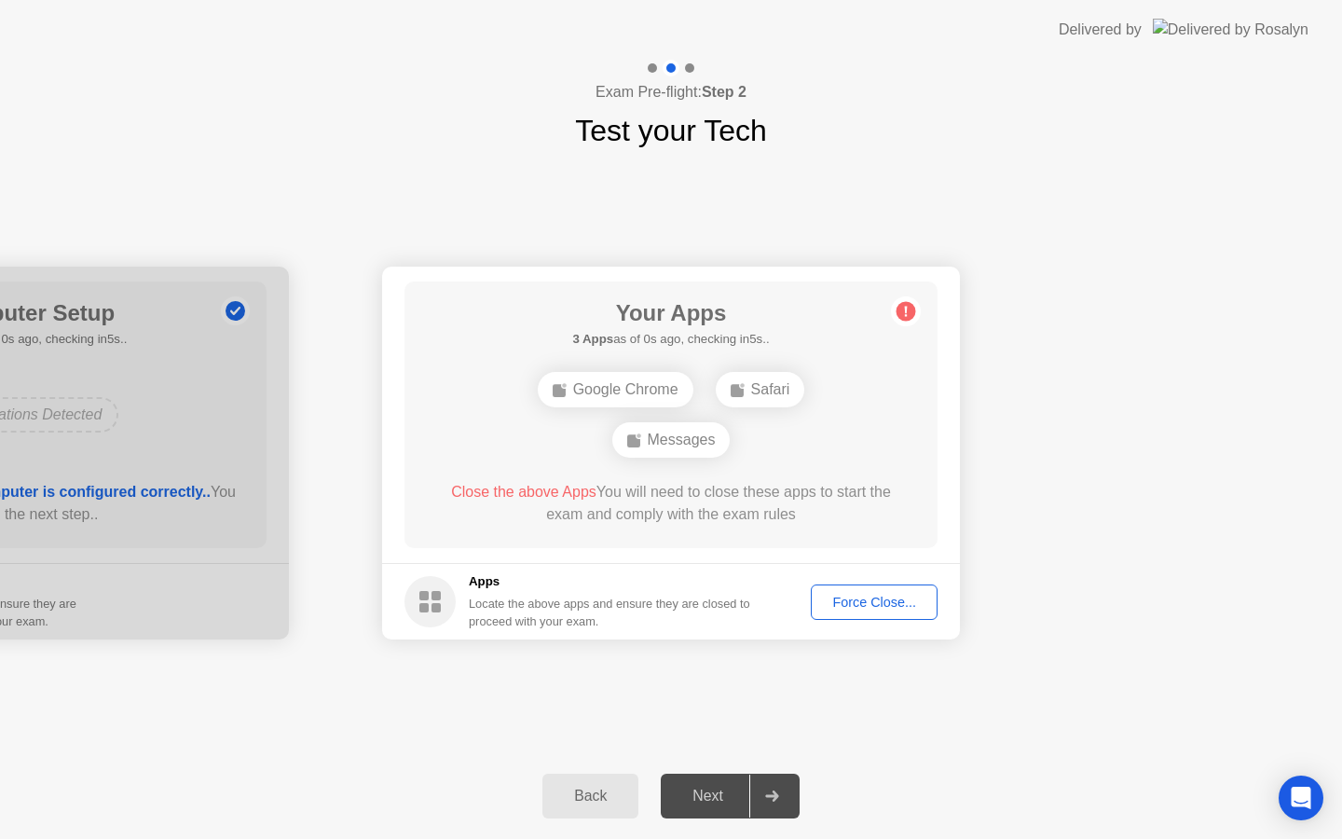 The width and height of the screenshot is (1342, 839). Describe the element at coordinates (671, 131) in the screenshot. I see `h1: Test your Tech` at that location.